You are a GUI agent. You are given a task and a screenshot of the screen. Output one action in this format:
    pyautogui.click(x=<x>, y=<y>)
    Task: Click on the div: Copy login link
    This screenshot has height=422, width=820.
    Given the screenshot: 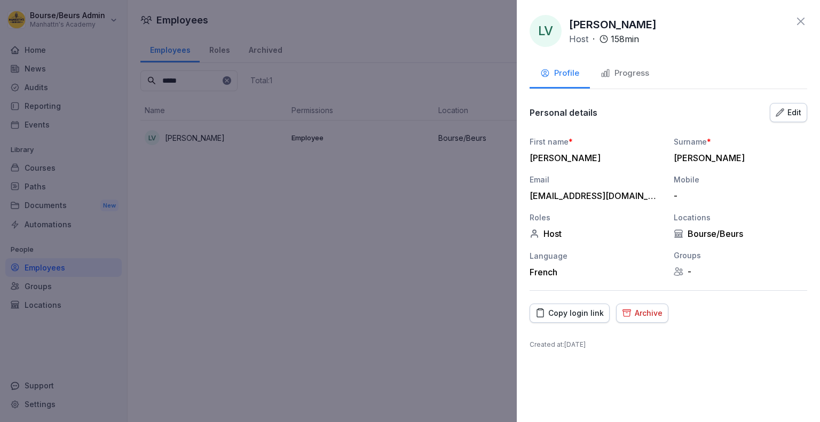 What is the action you would take?
    pyautogui.click(x=570, y=314)
    